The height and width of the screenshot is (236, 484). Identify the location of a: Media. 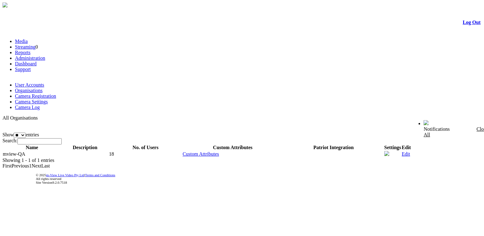
(21, 41).